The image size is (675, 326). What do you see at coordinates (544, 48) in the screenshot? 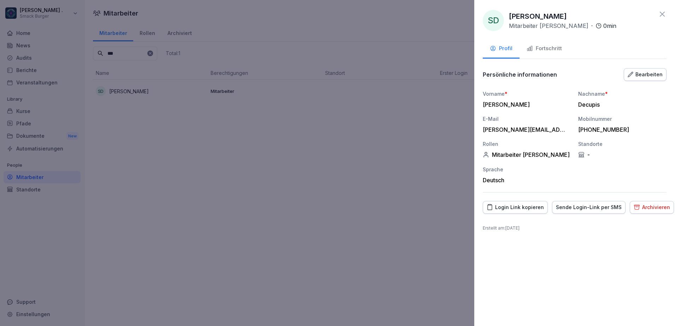
I see `div: Fortschritt` at bounding box center [544, 48].